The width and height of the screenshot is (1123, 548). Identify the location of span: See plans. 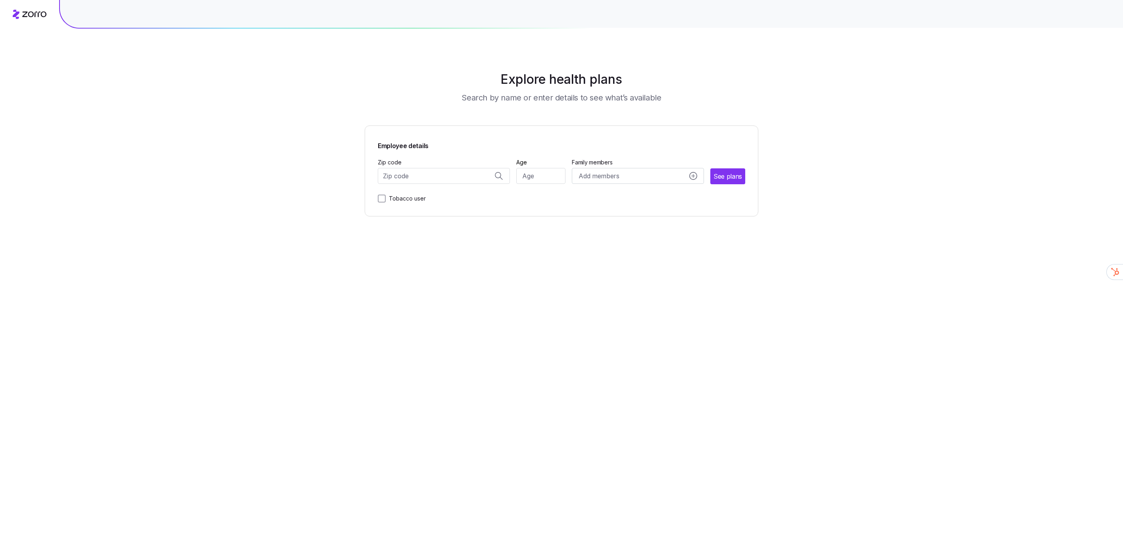
(728, 176).